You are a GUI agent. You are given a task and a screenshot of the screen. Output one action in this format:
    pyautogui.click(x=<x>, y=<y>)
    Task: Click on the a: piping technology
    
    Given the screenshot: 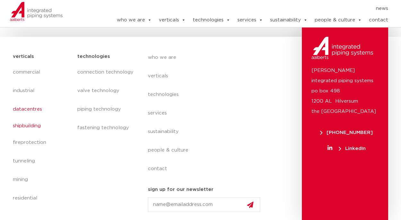 What is the action you would take?
    pyautogui.click(x=106, y=110)
    